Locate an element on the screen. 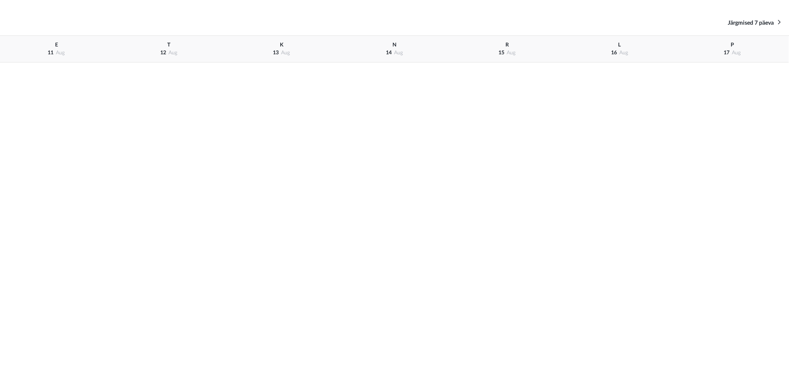  span: K is located at coordinates (282, 45).